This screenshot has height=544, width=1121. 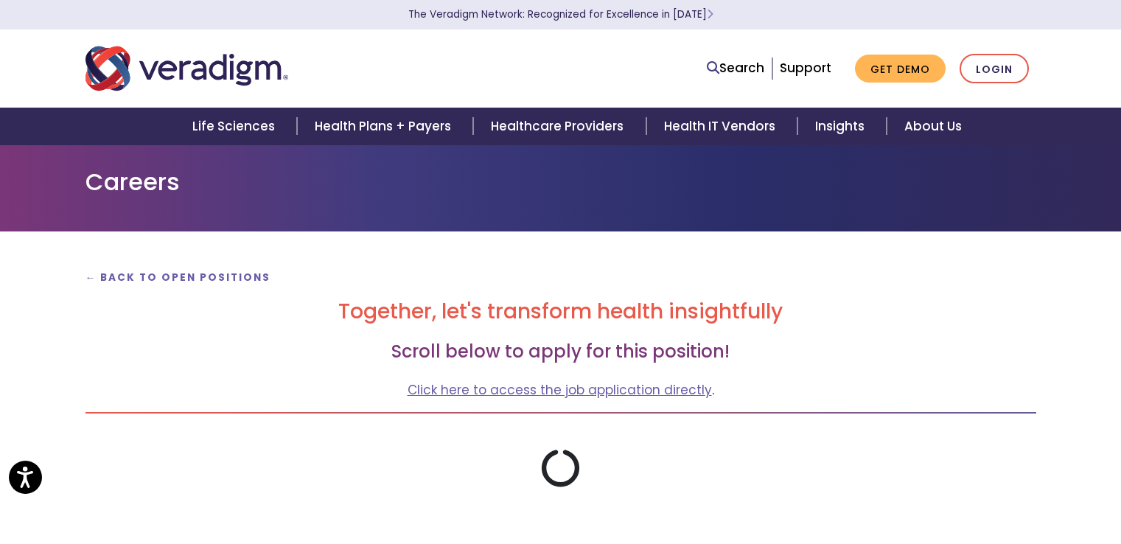 What do you see at coordinates (561, 352) in the screenshot?
I see `h3: Scroll below to apply for this position!` at bounding box center [561, 352].